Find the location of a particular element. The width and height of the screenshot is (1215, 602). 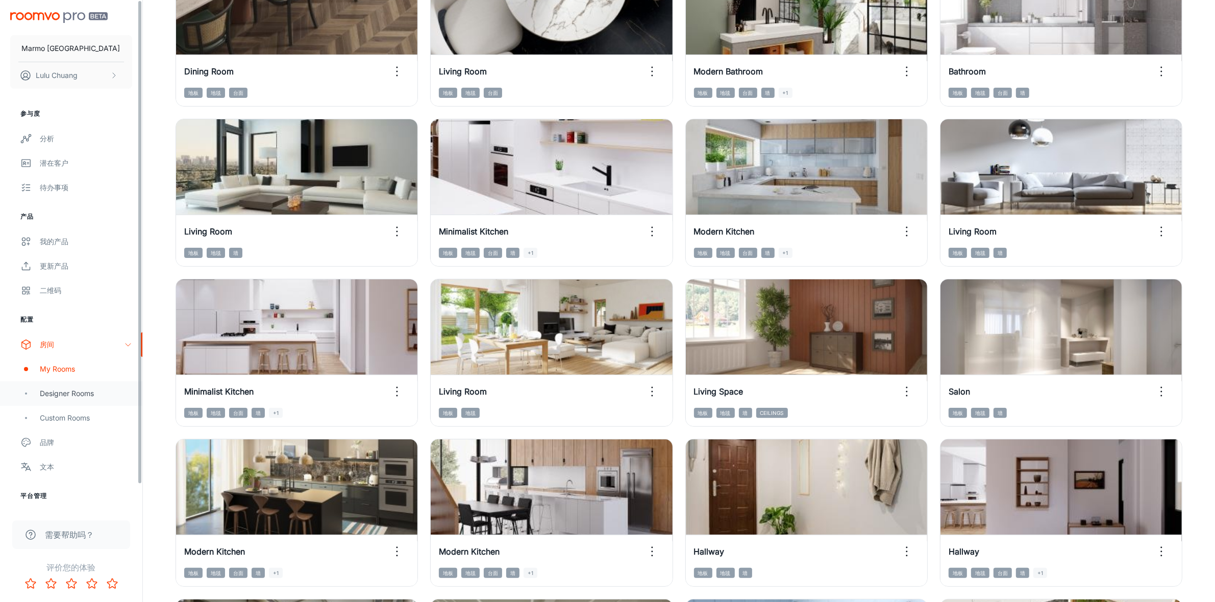

div: 二维码 is located at coordinates (86, 291).